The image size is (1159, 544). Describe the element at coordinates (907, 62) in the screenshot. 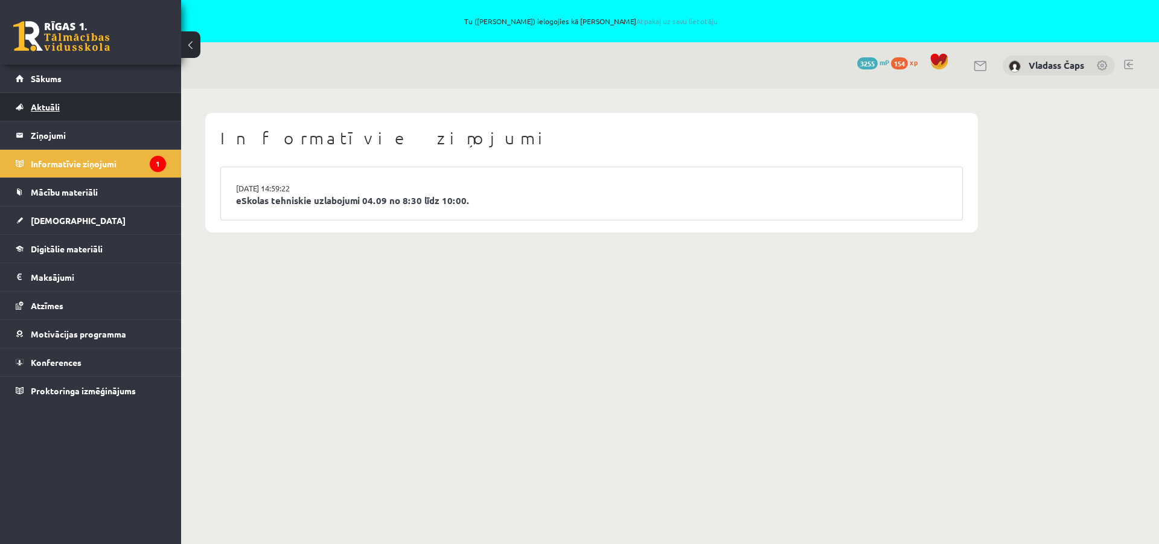

I see `a: 154 xp` at that location.